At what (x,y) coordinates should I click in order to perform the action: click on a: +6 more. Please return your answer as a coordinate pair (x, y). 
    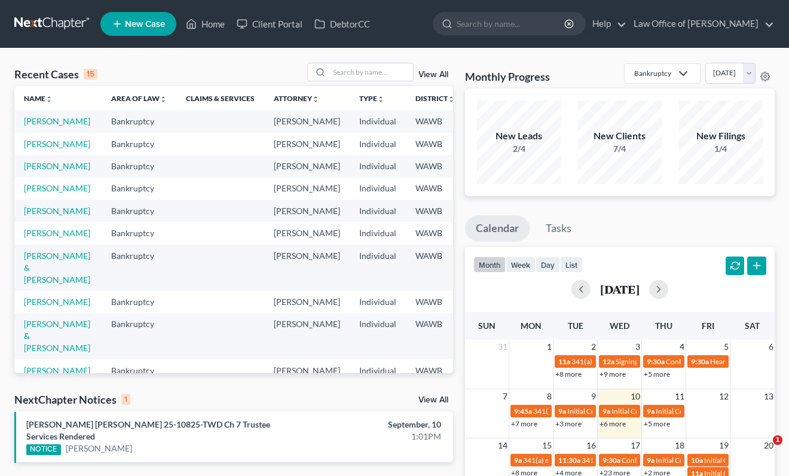
    Looking at the image, I should click on (613, 423).